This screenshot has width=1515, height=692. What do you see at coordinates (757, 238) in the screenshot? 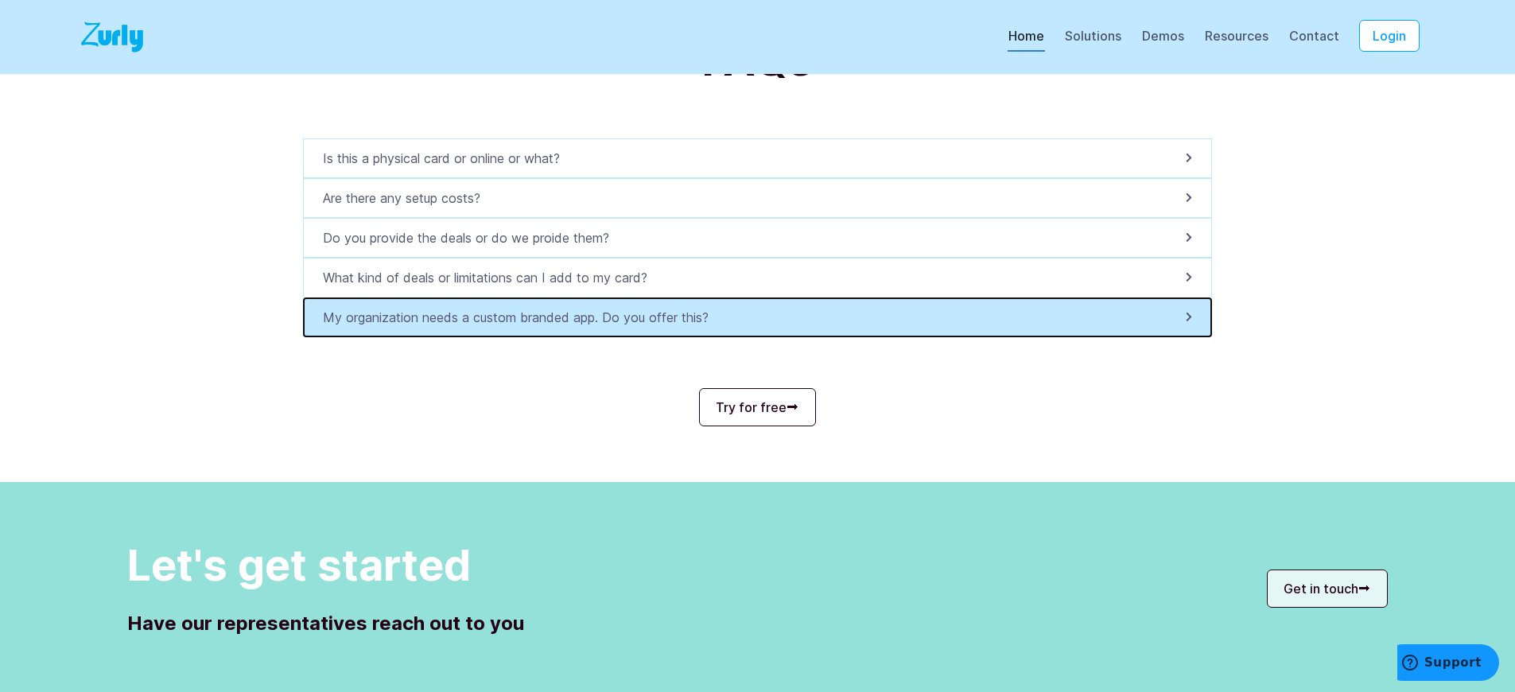
I see `button: Do you provide the deals or do we proide them?` at bounding box center [757, 238].